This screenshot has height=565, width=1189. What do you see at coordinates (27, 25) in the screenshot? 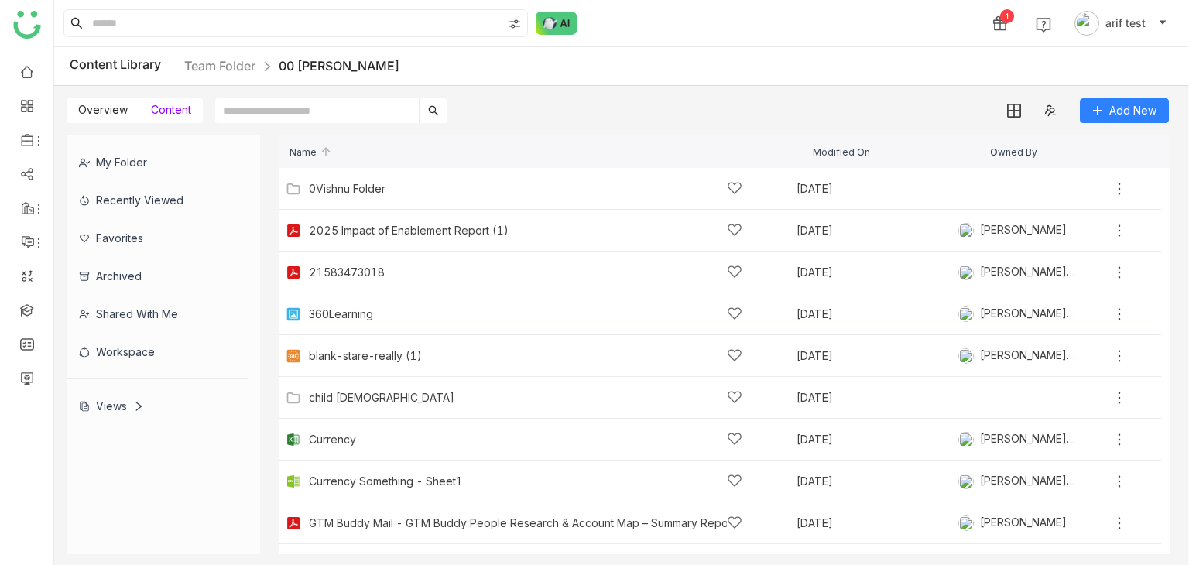
I see `img: logo` at bounding box center [27, 25].